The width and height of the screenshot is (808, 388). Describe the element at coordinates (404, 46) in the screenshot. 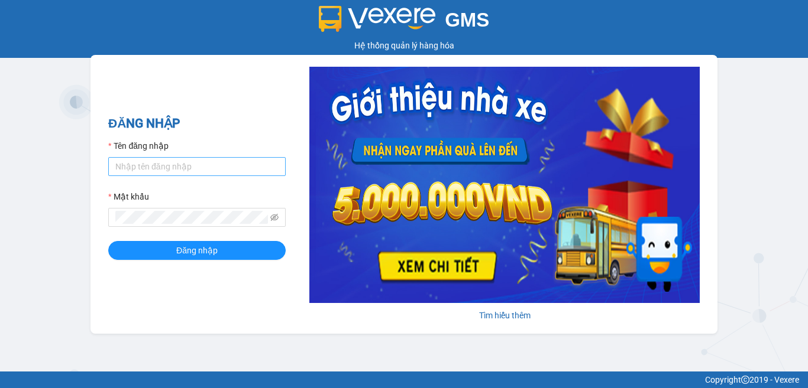

I see `div: Hệ thống quản lý hàng hóa` at that location.